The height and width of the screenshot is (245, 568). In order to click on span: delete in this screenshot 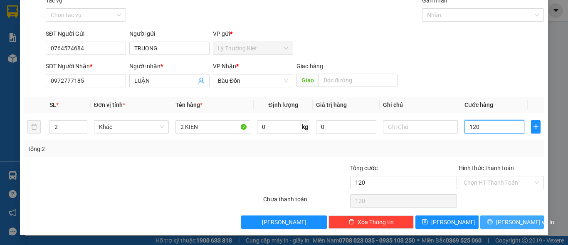, I will do `click(352, 222)`.